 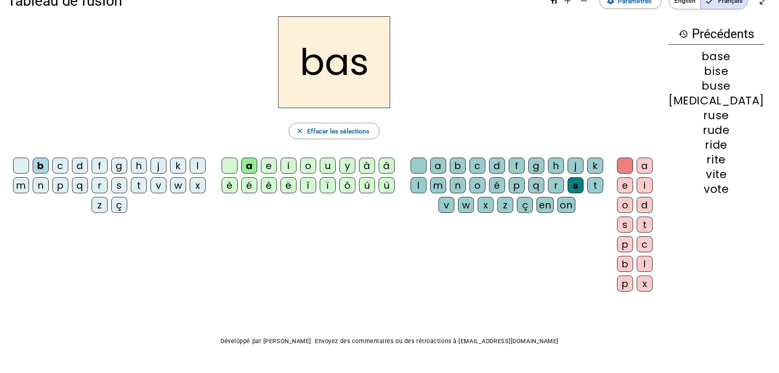 I want to click on div: base, so click(x=716, y=56).